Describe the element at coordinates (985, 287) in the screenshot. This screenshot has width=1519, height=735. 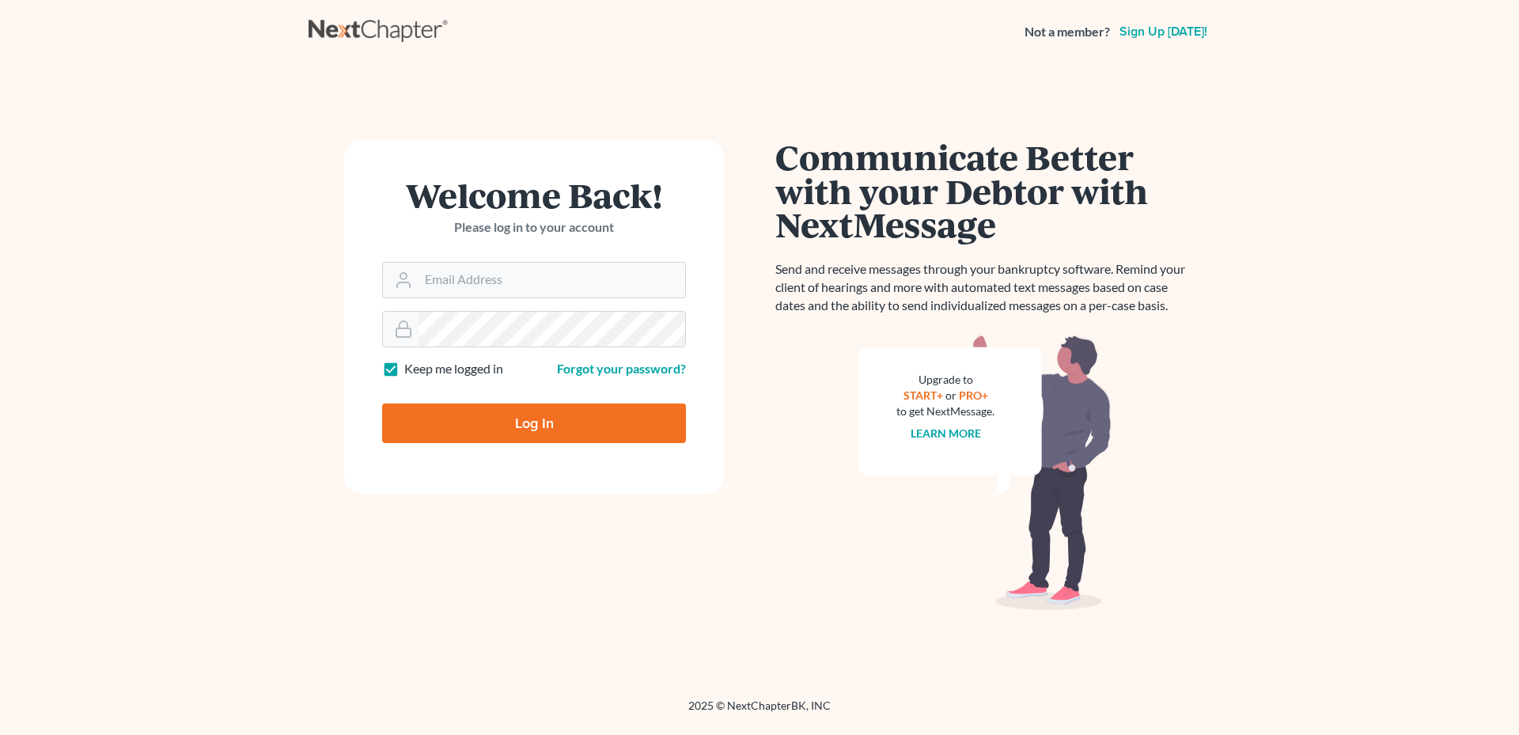
I see `p: Send and receive messages through your bankruptcy software. Remind your client of hearings and mo...` at that location.